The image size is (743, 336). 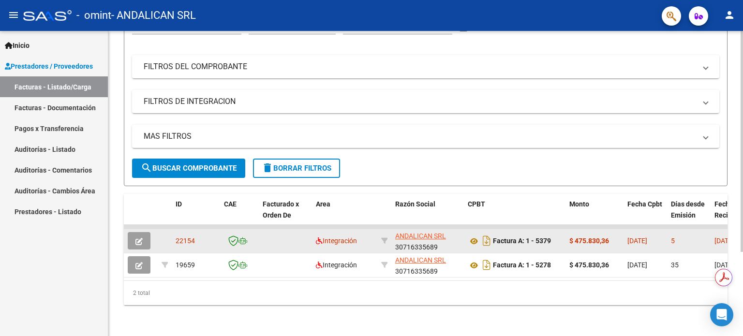 What do you see at coordinates (178, 204) in the screenshot?
I see `span: ID` at bounding box center [178, 204].